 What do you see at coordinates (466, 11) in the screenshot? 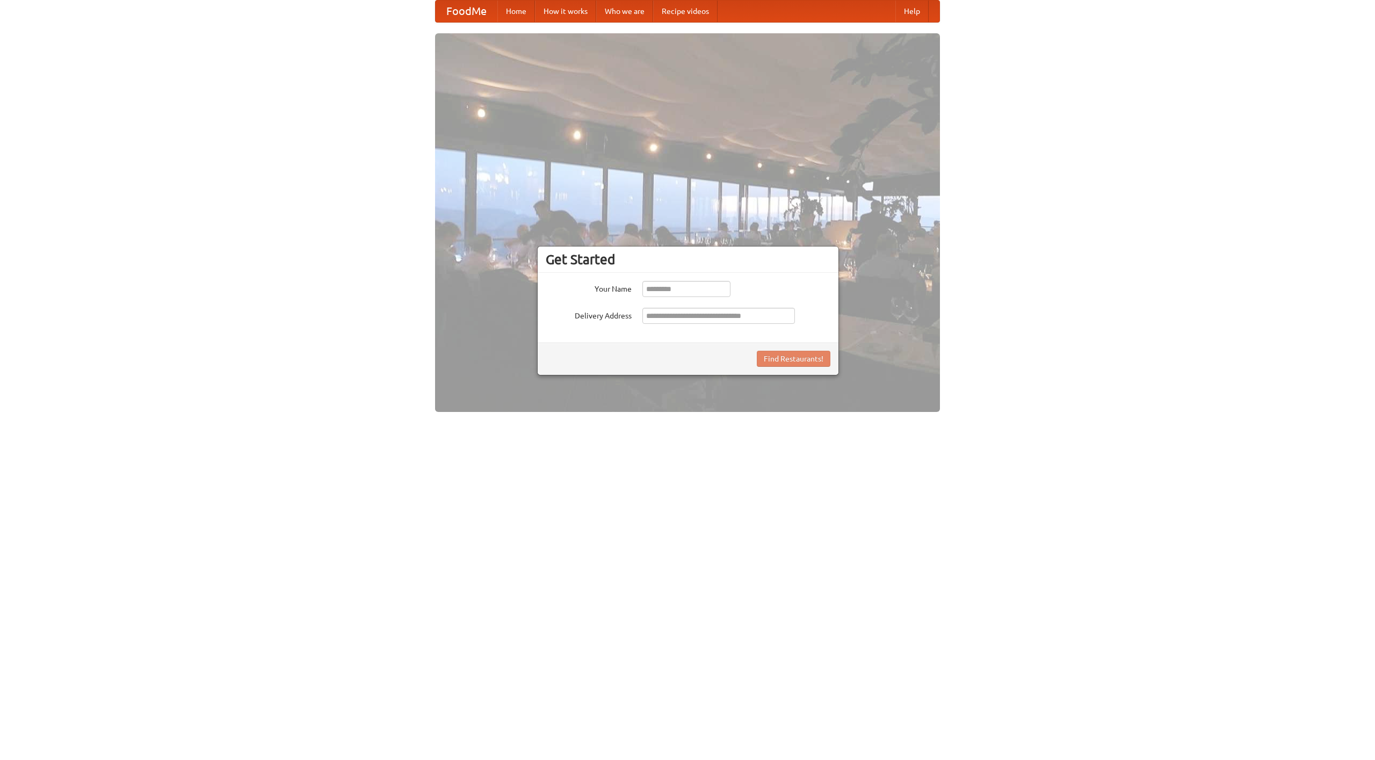
I see `a: FoodMe` at bounding box center [466, 11].